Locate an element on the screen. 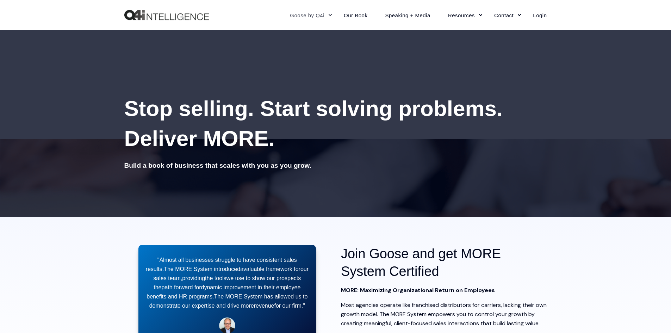  strong: MORE: Maximizing Organizational Return on Employees is located at coordinates (418, 290).